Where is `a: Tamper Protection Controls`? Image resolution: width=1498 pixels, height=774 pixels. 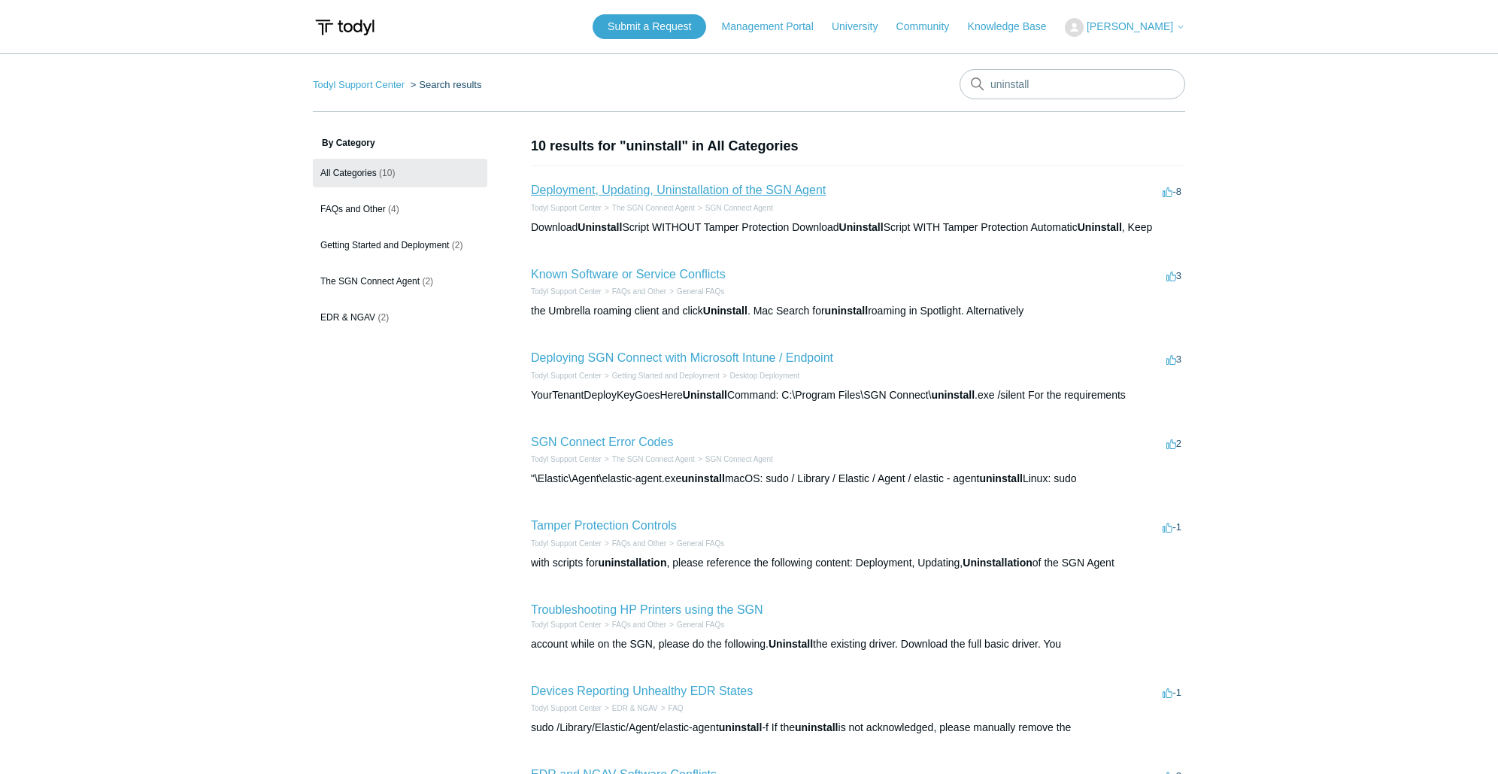 a: Tamper Protection Controls is located at coordinates (604, 525).